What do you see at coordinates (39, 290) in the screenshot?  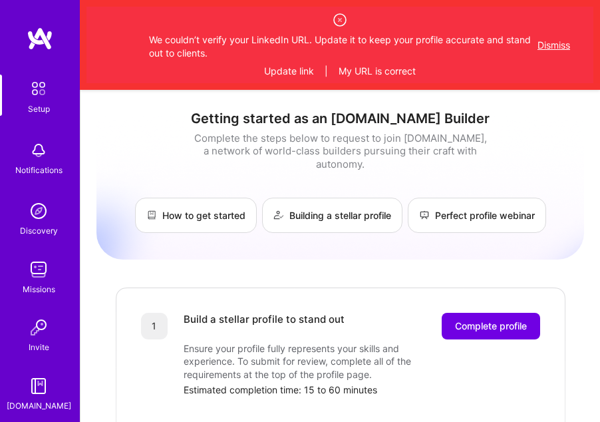 I see `div: Missions` at bounding box center [39, 290].